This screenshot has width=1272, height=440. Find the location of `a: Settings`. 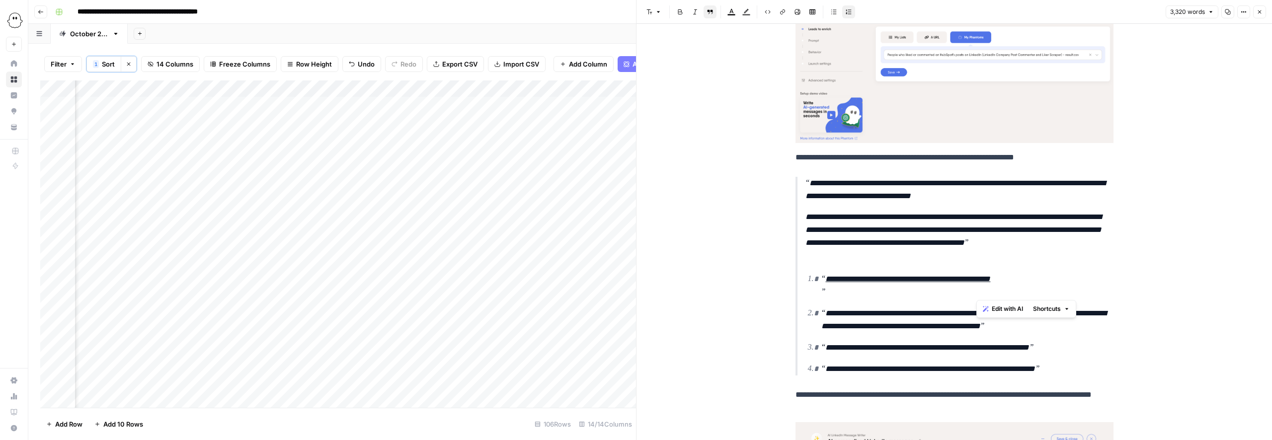

a: Settings is located at coordinates (14, 381).